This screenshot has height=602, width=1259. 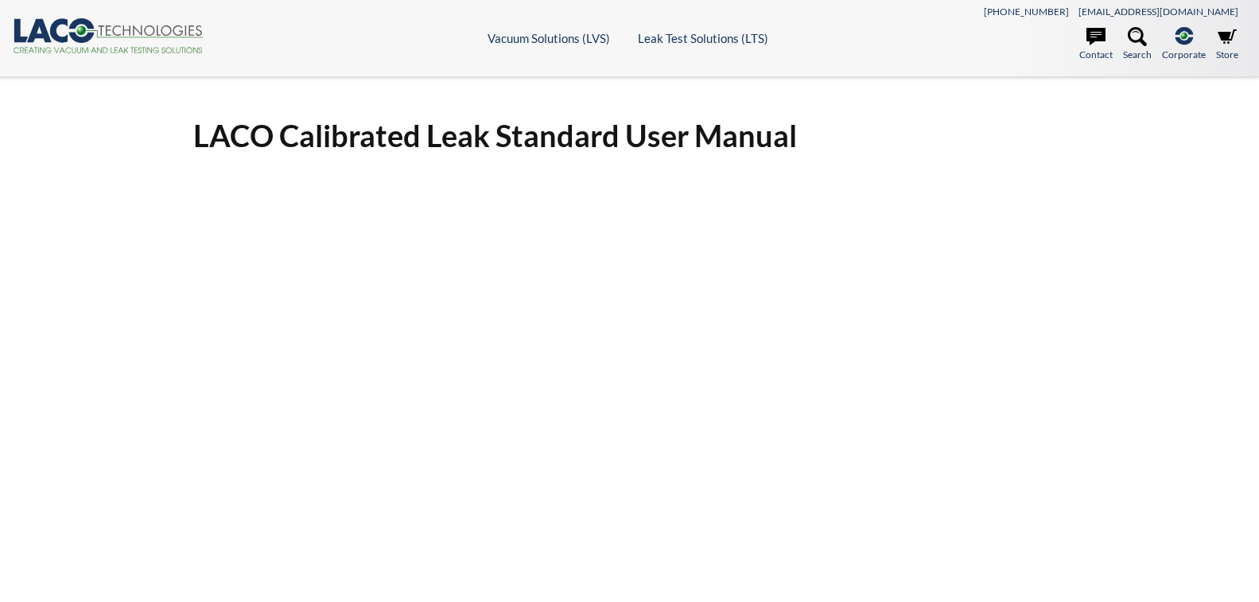 What do you see at coordinates (1227, 45) in the screenshot?
I see `a: Store` at bounding box center [1227, 45].